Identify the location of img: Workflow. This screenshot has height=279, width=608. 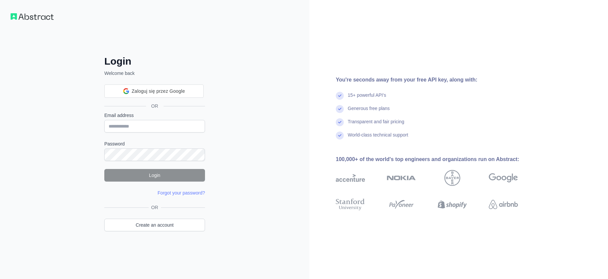
(32, 17).